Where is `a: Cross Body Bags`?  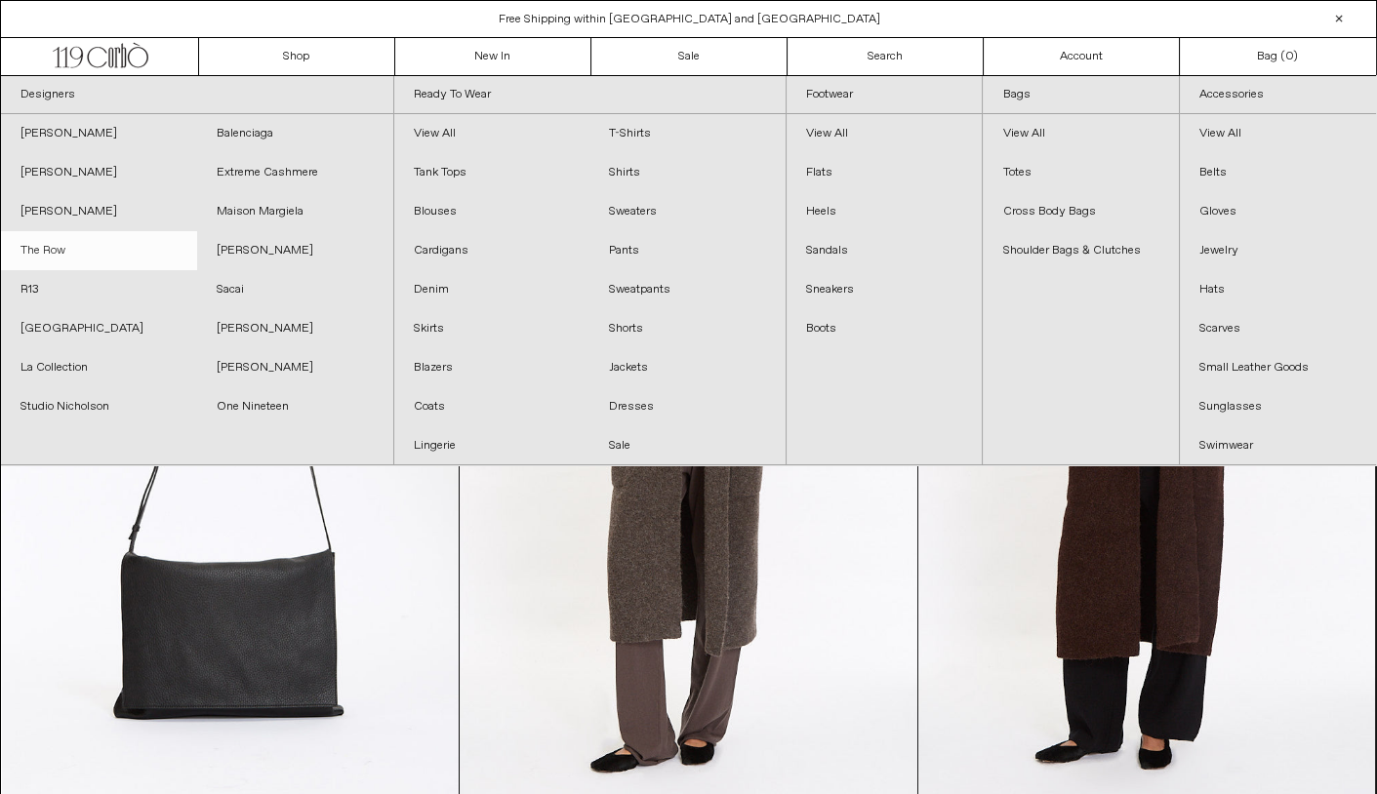 a: Cross Body Bags is located at coordinates (1080, 212).